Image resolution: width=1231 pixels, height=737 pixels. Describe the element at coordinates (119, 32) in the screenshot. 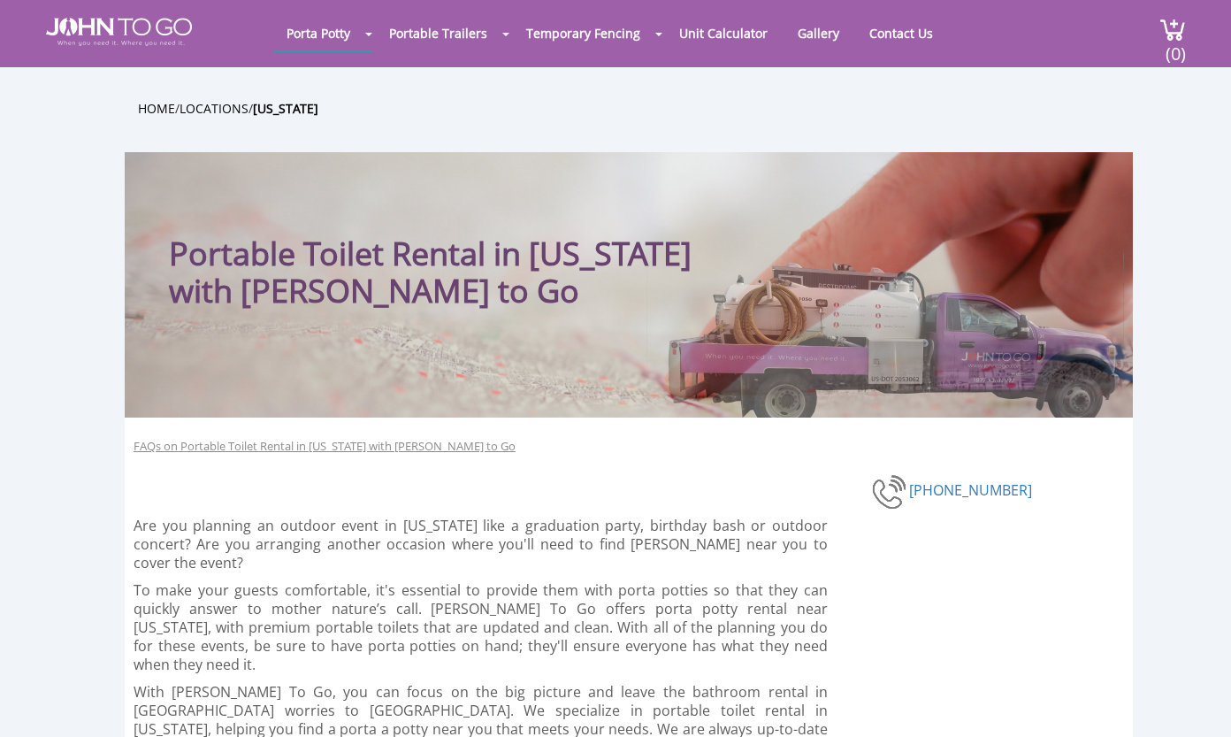

I see `img: JOHN to go` at that location.